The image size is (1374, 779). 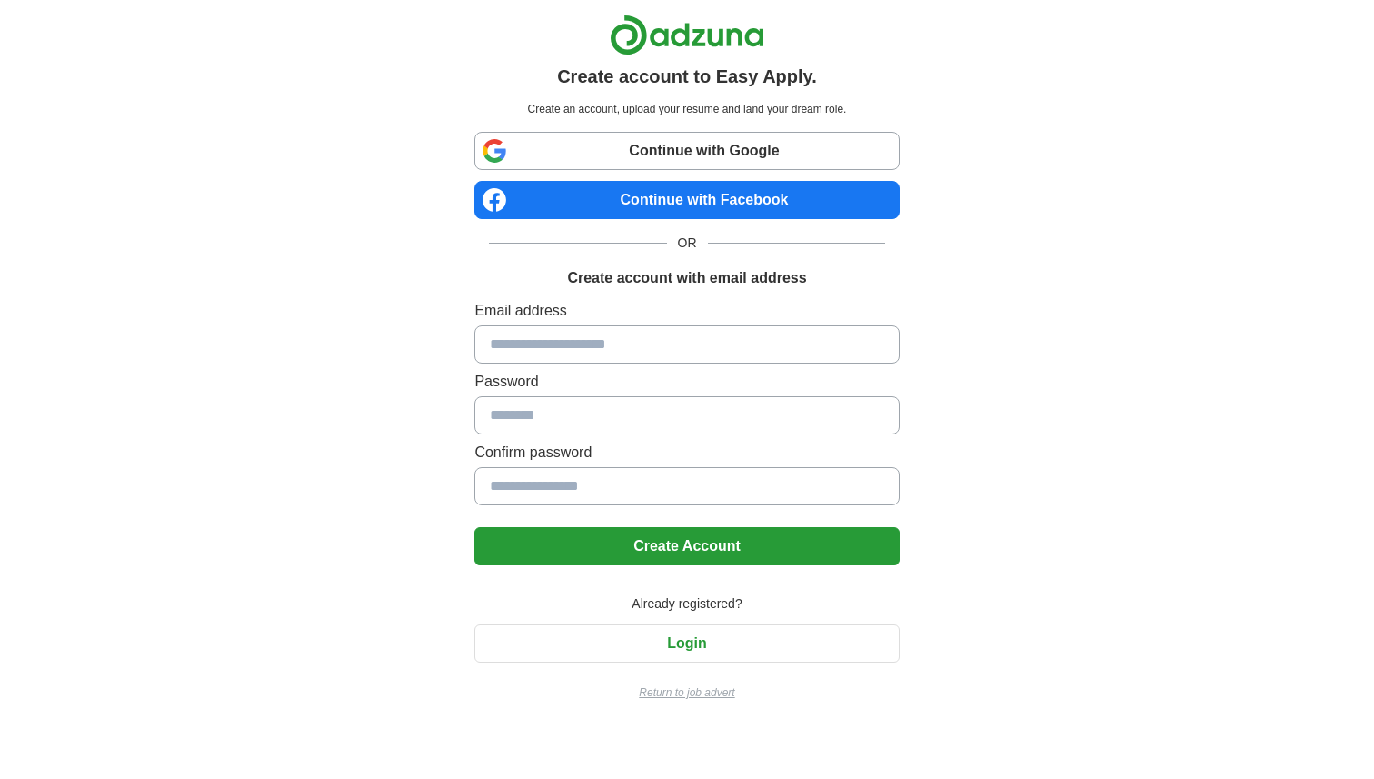 What do you see at coordinates (686, 151) in the screenshot?
I see `a: Continue with Google` at bounding box center [686, 151].